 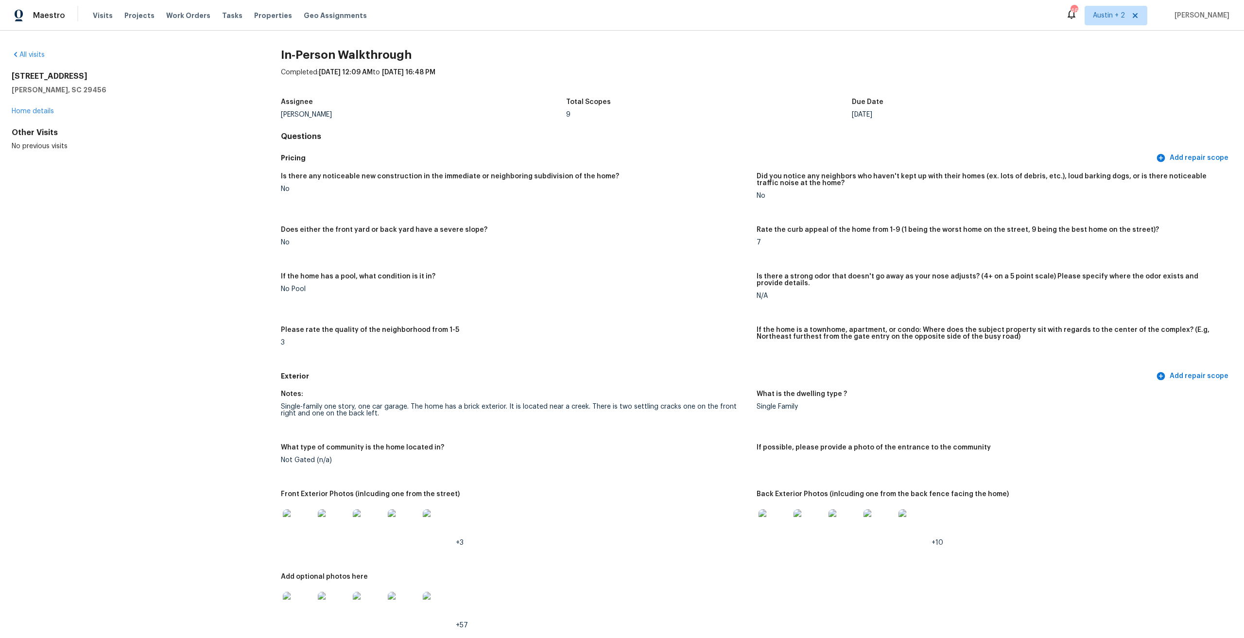 What do you see at coordinates (1074, 11) in the screenshot?
I see `div: 46` at bounding box center [1074, 11].